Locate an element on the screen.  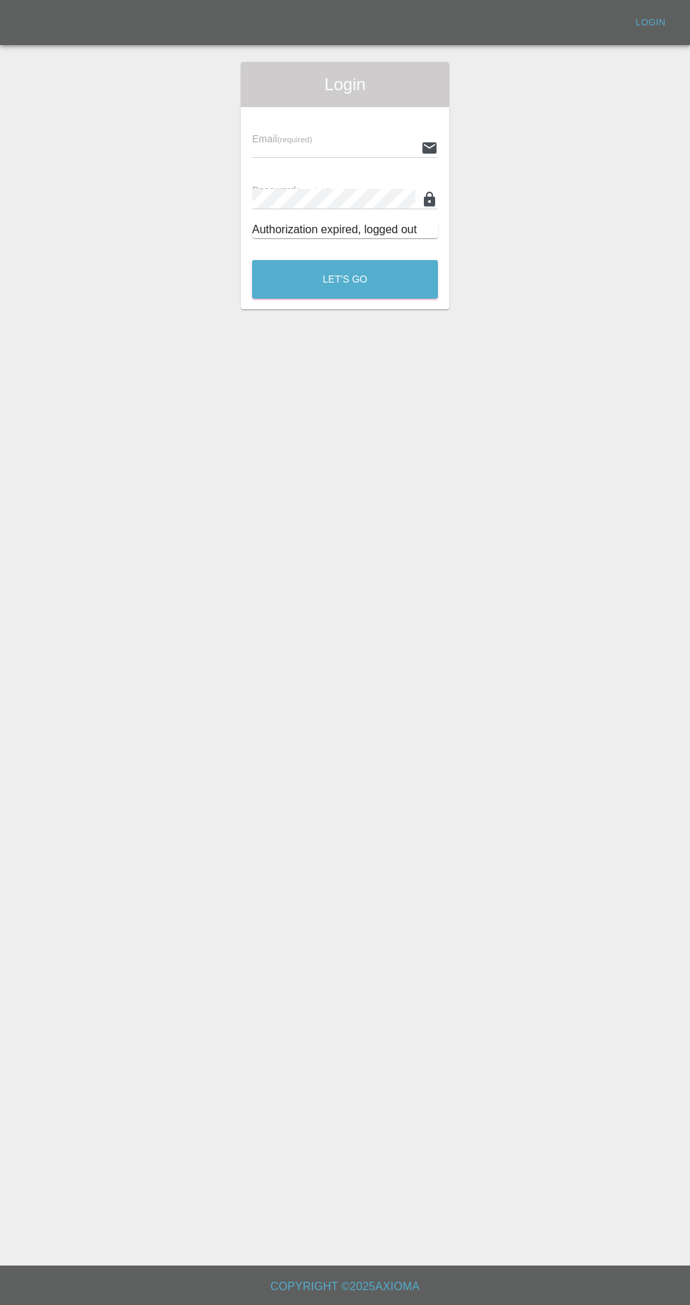
span: Password is located at coordinates (292, 190).